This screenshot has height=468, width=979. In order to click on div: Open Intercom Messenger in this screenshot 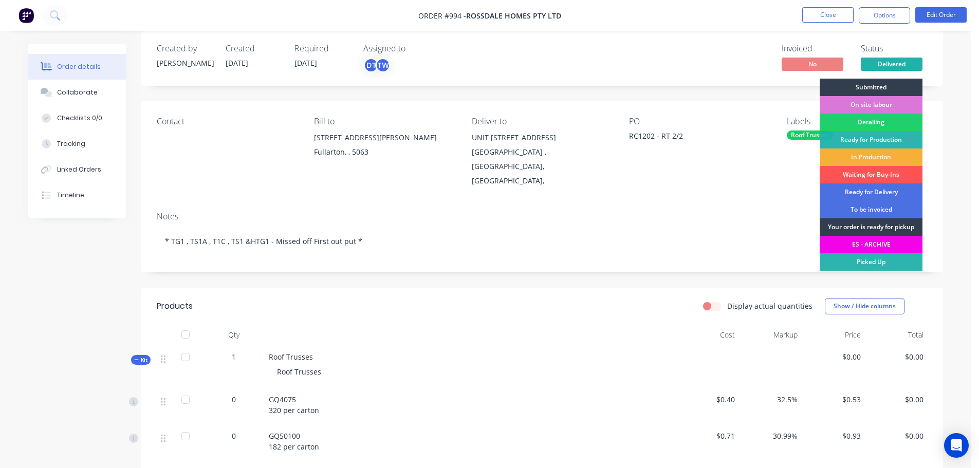, I will do `click(957, 446)`.